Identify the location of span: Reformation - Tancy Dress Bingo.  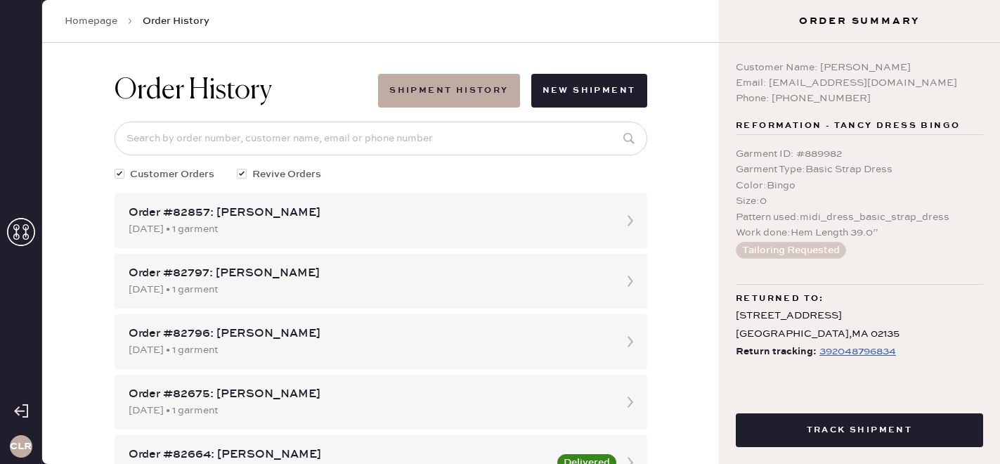
(847, 126).